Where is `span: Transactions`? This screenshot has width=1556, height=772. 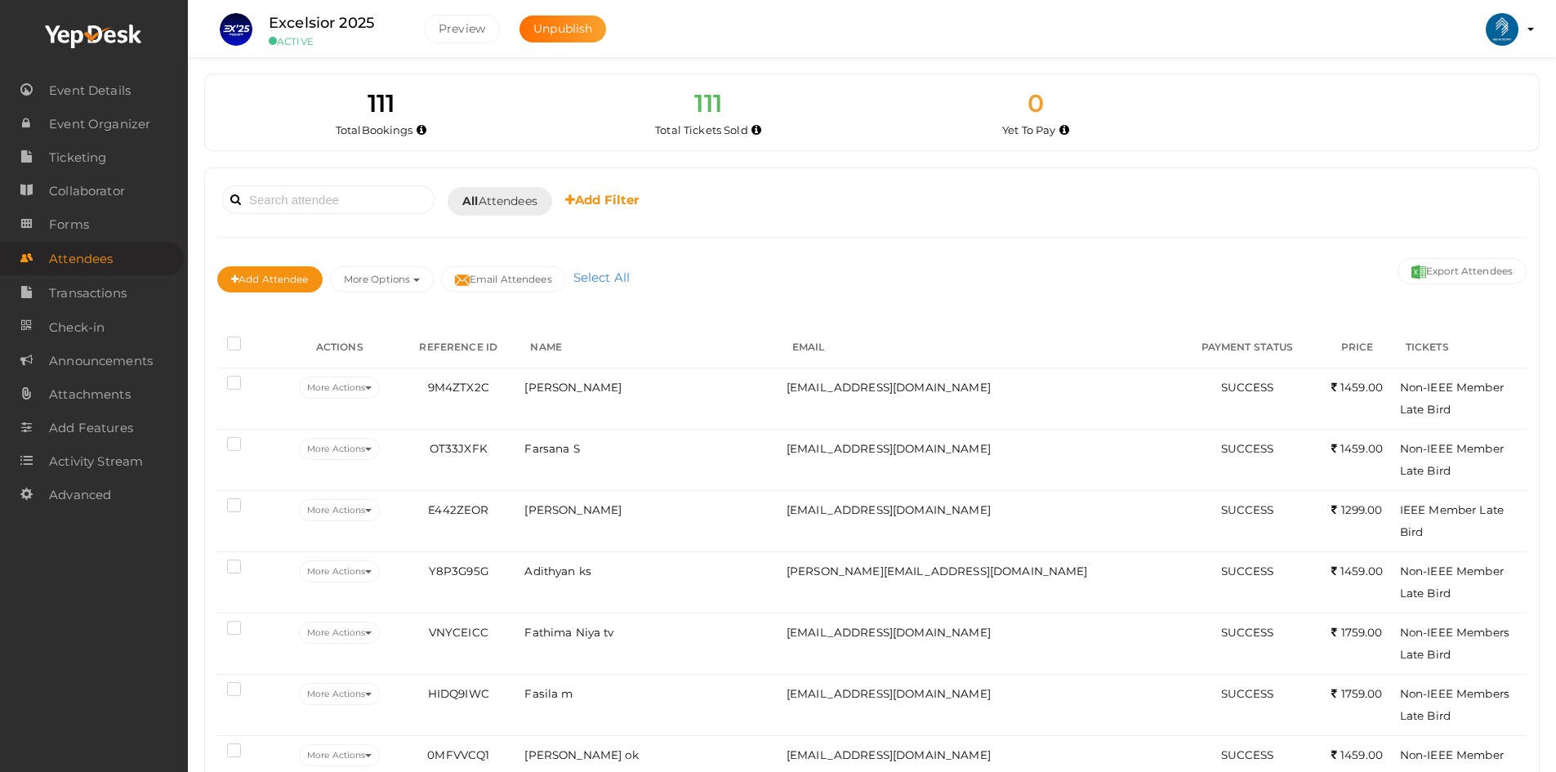
span: Transactions is located at coordinates (87, 293).